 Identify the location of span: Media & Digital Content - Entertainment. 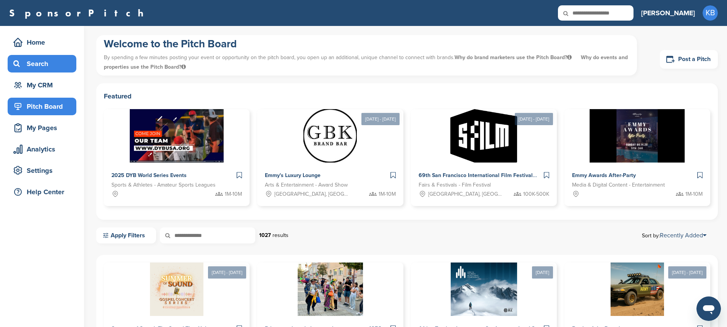
(618, 185).